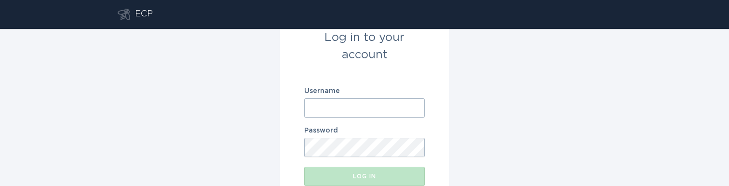  I want to click on div: ECP, so click(144, 14).